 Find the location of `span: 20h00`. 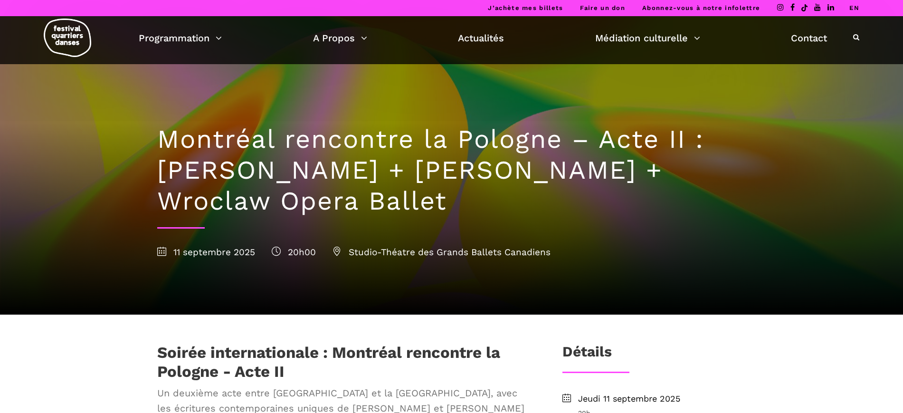

span: 20h00 is located at coordinates (294, 252).